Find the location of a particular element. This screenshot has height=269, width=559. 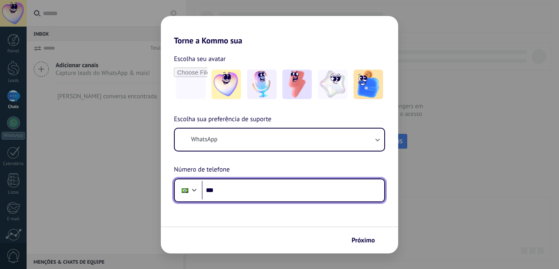

span: WhatsApp is located at coordinates (204, 140).